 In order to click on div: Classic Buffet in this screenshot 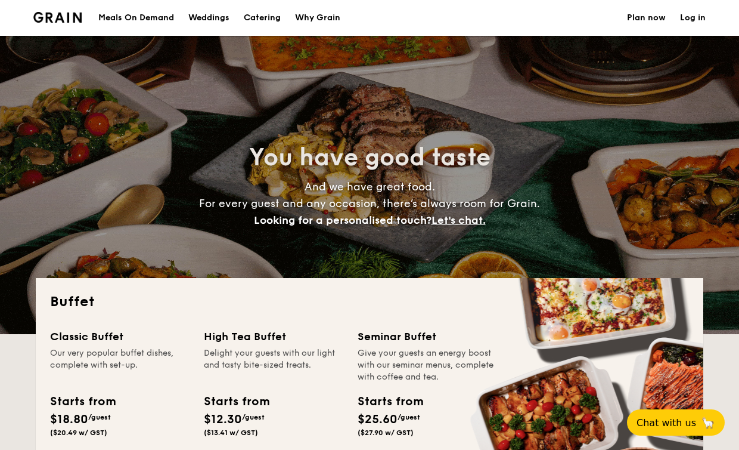, I will do `click(120, 336)`.